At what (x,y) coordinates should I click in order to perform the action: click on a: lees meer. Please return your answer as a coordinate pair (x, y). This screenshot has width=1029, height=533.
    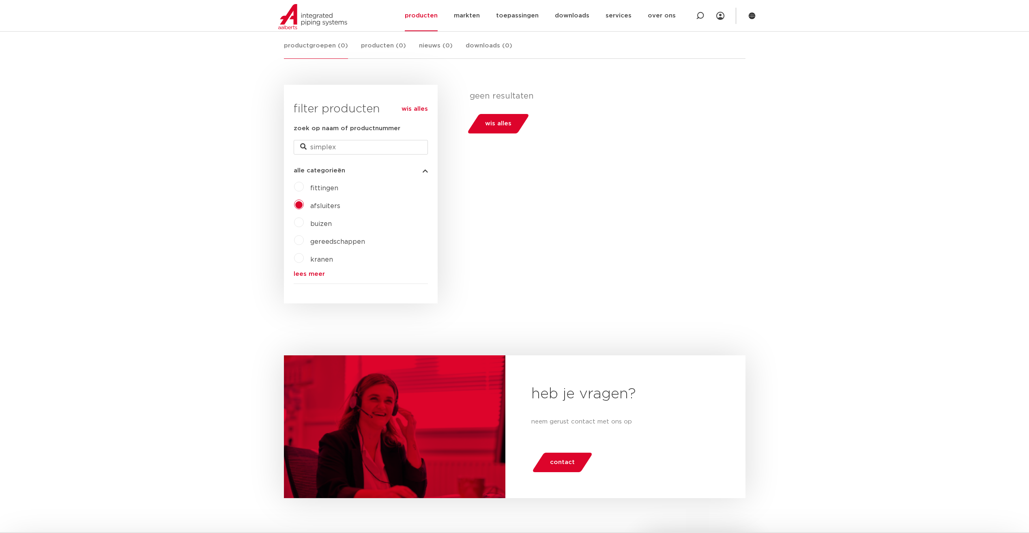
    Looking at the image, I should click on (360, 274).